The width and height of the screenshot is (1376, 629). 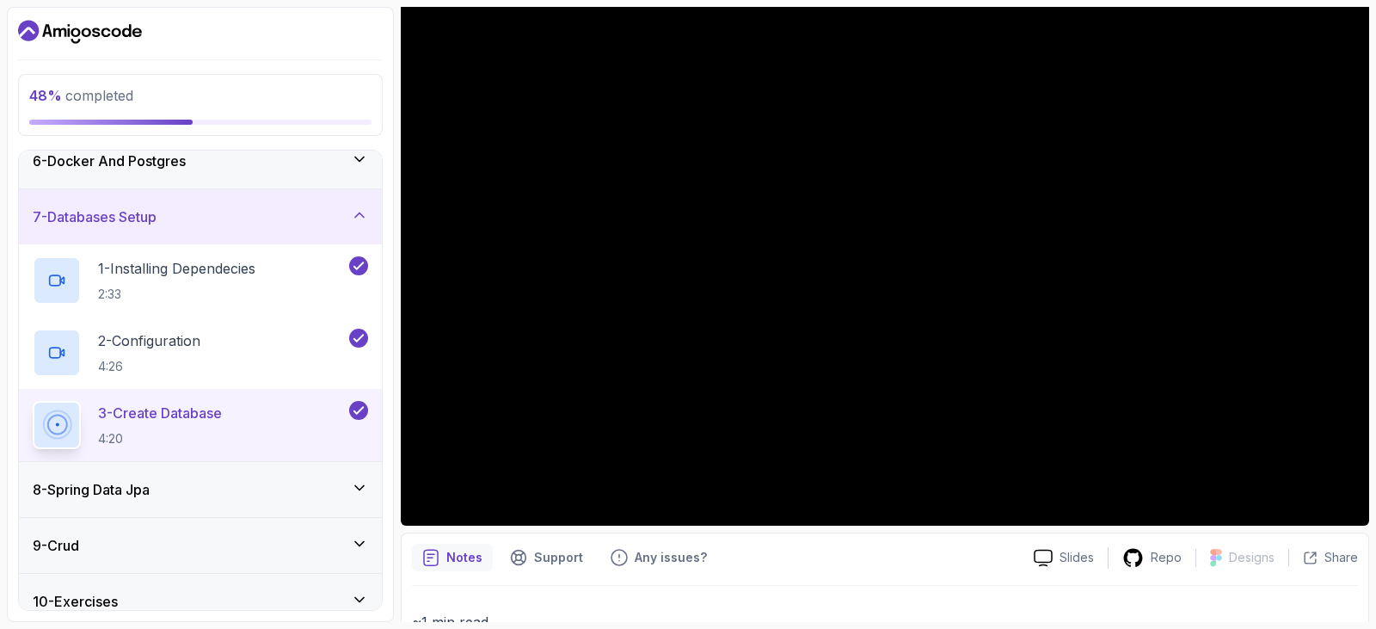 What do you see at coordinates (200, 489) in the screenshot?
I see `button: 8-Spring Data Jpa` at bounding box center [200, 489].